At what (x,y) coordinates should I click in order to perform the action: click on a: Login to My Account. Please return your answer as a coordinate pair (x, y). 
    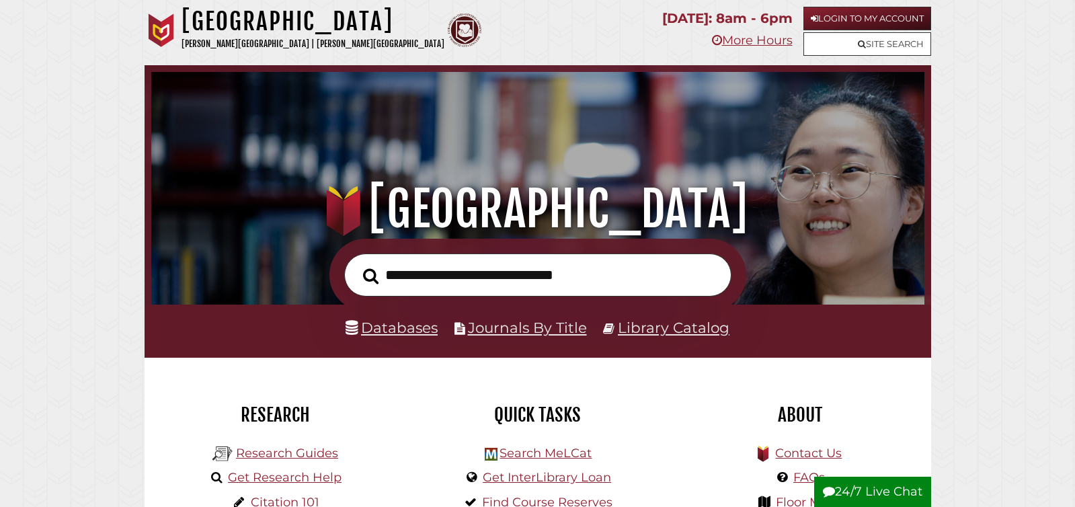
    Looking at the image, I should click on (867, 18).